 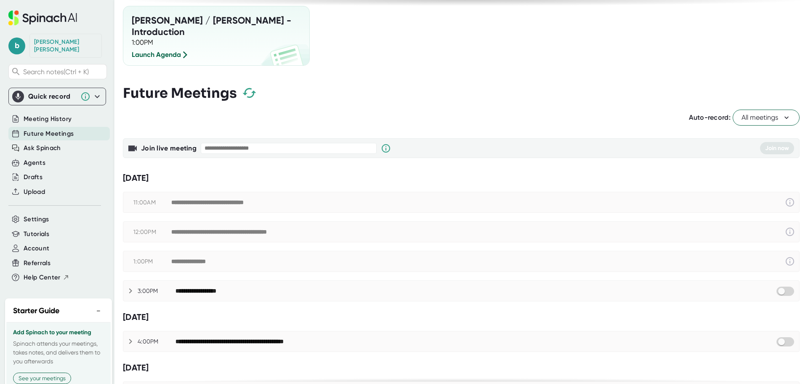 I want to click on button: Ask Spinach, so click(x=42, y=148).